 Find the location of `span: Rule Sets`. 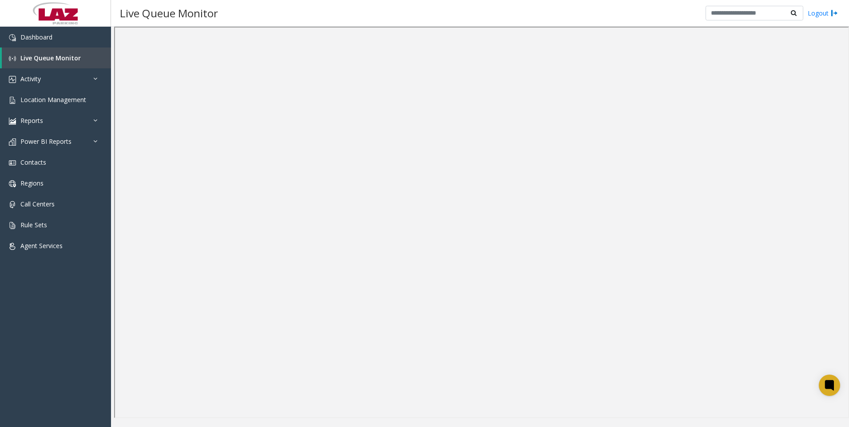

span: Rule Sets is located at coordinates (34, 225).